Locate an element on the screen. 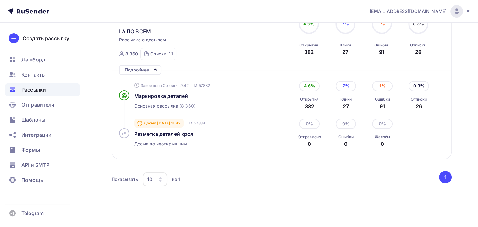 This screenshot has width=478, height=227. div: 7% is located at coordinates (346, 86).